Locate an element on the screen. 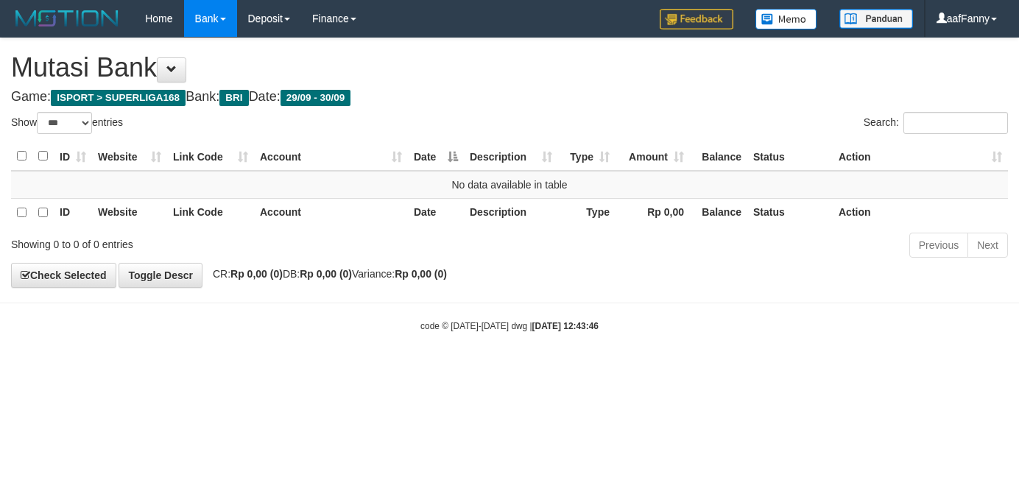 This screenshot has height=480, width=1019. th: Website is located at coordinates (130, 212).